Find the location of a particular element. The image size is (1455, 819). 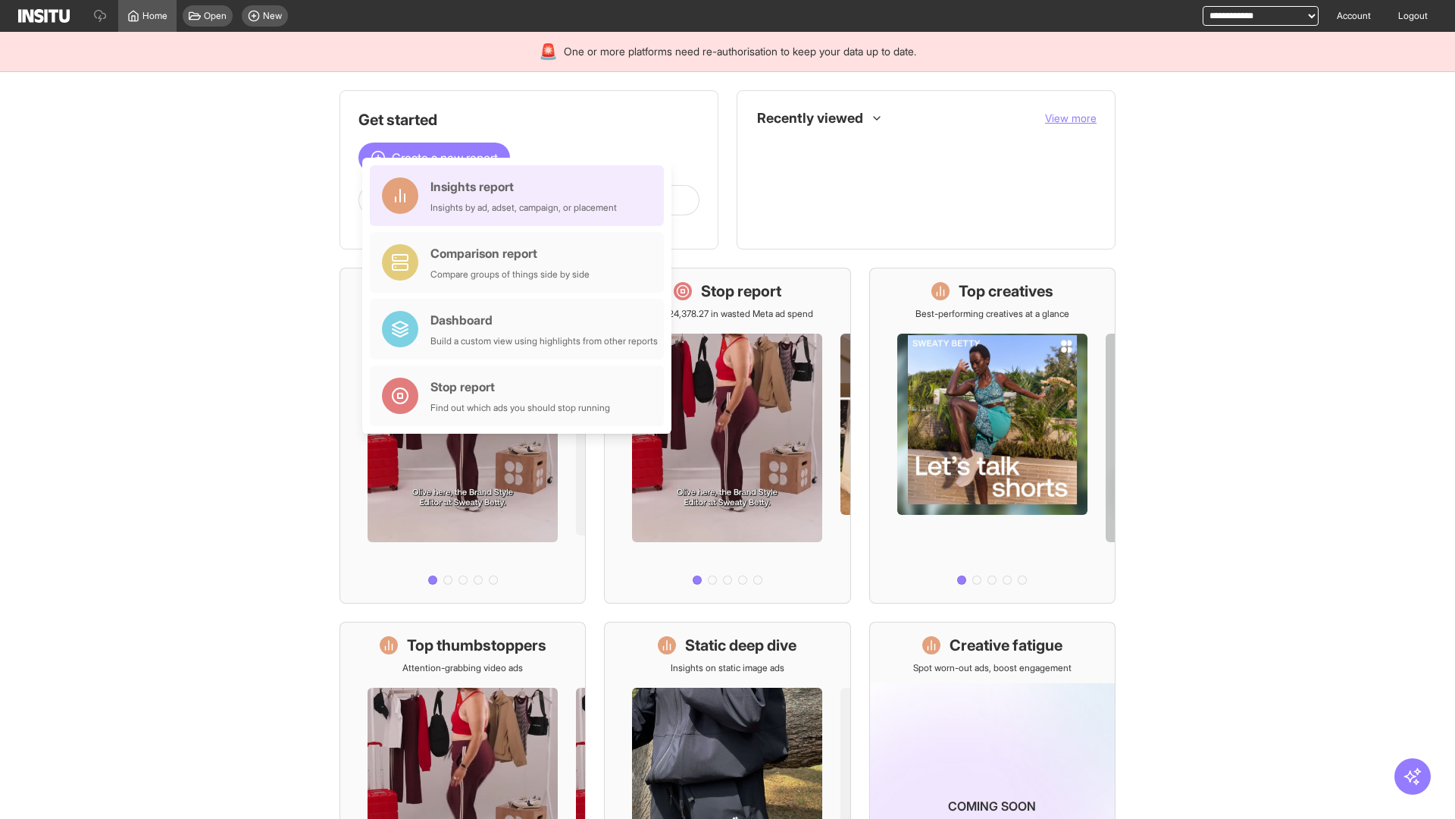

a: What's live nowSee all active ads instantly is located at coordinates (462, 435).